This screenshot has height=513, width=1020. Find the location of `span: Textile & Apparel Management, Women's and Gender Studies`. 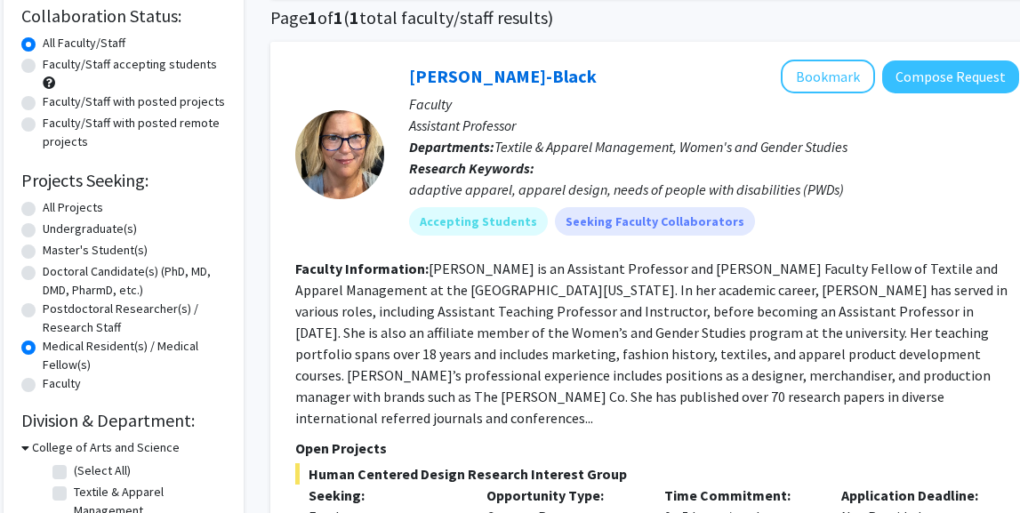

span: Textile & Apparel Management, Women's and Gender Studies is located at coordinates (671, 147).